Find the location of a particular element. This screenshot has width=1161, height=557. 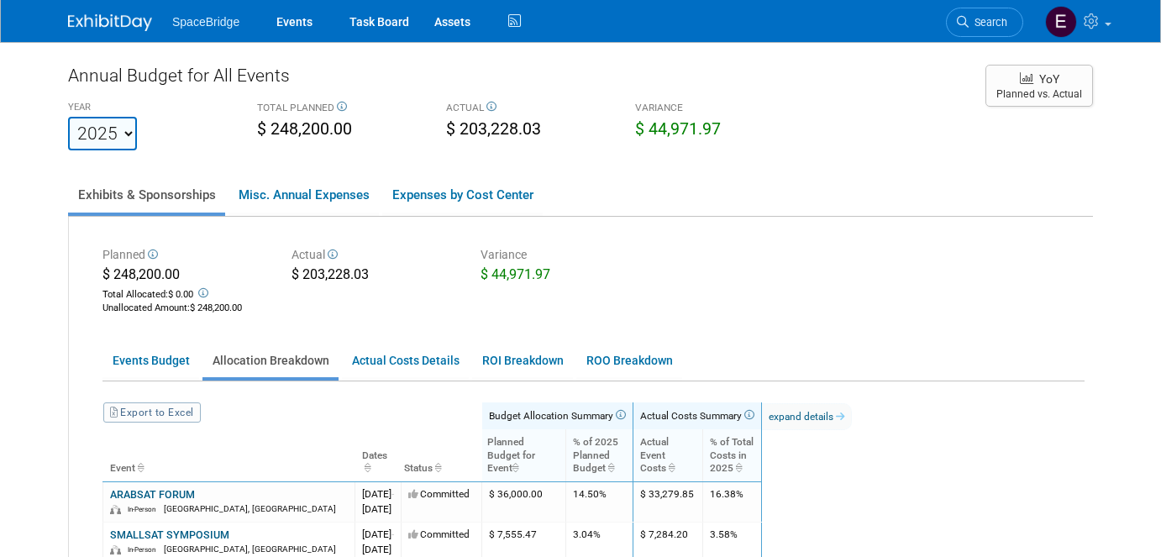

a: SMALLSAT SYMPOSIUM is located at coordinates (170, 534).